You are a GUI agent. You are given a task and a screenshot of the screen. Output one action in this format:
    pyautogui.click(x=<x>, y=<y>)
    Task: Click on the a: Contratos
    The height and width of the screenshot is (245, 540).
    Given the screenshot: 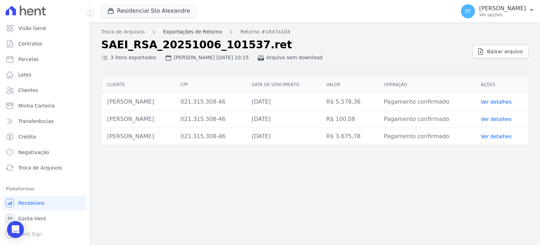 What is the action you would take?
    pyautogui.click(x=45, y=44)
    